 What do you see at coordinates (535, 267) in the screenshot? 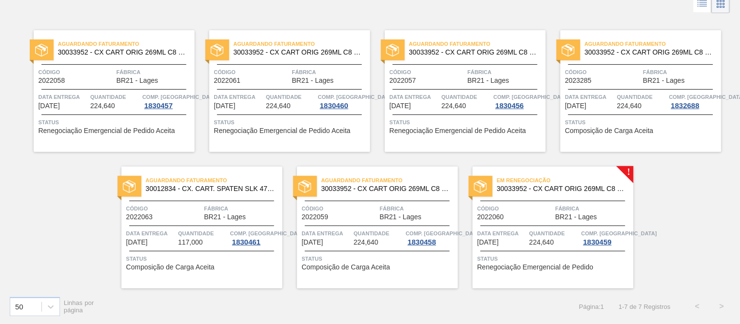
I see `span: Renegociação Emergencial de Pedido` at bounding box center [535, 267].